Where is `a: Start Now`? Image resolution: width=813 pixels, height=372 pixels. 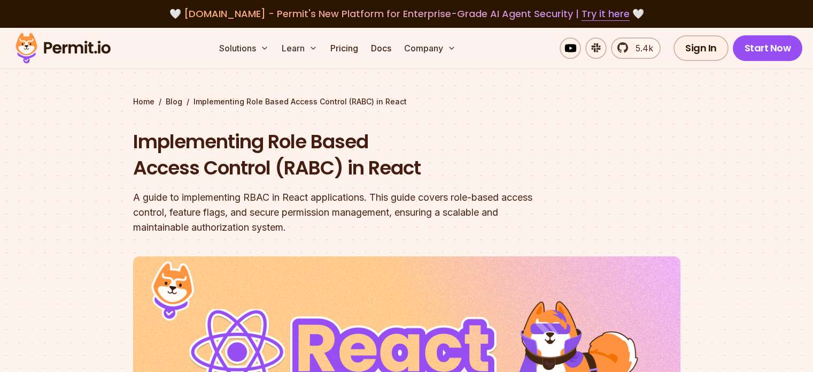
a: Start Now is located at coordinates (768, 48).